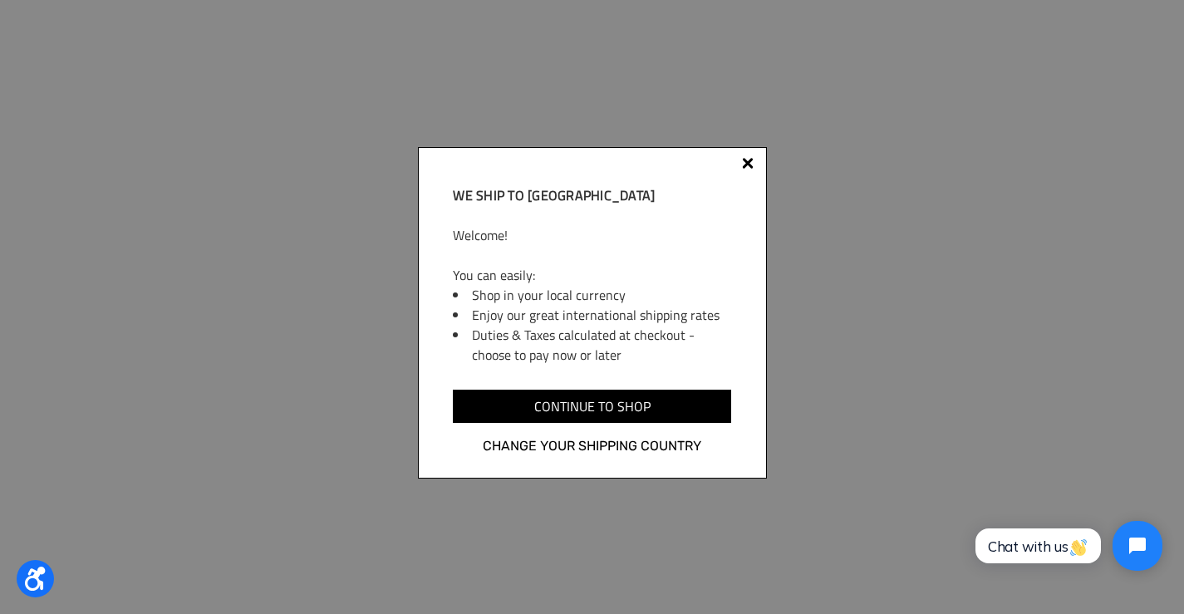 Image resolution: width=1184 pixels, height=614 pixels. Describe the element at coordinates (592, 235) in the screenshot. I see `p: Welcome!` at that location.